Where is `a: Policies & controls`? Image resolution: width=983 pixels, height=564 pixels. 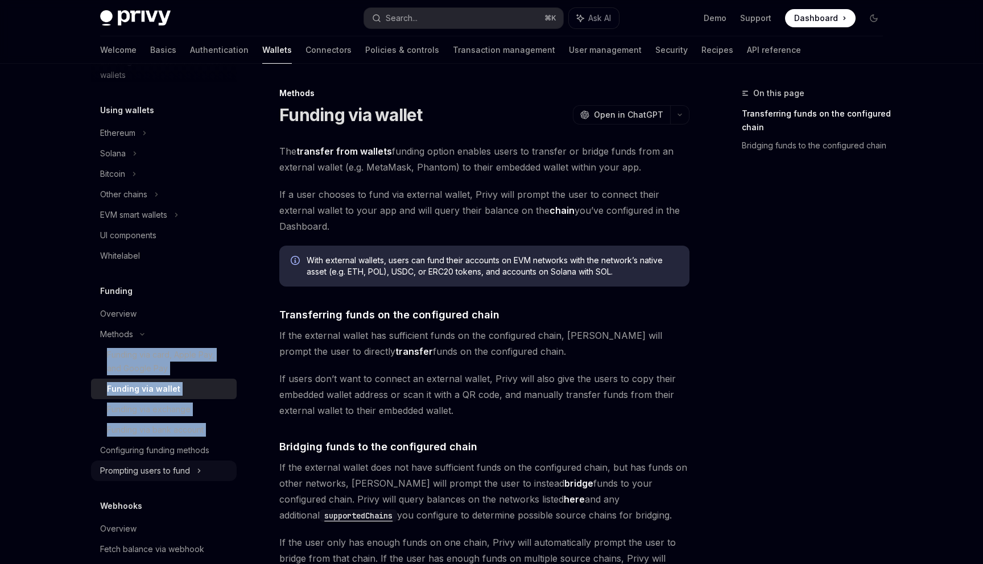 a: Policies & controls is located at coordinates (402, 50).